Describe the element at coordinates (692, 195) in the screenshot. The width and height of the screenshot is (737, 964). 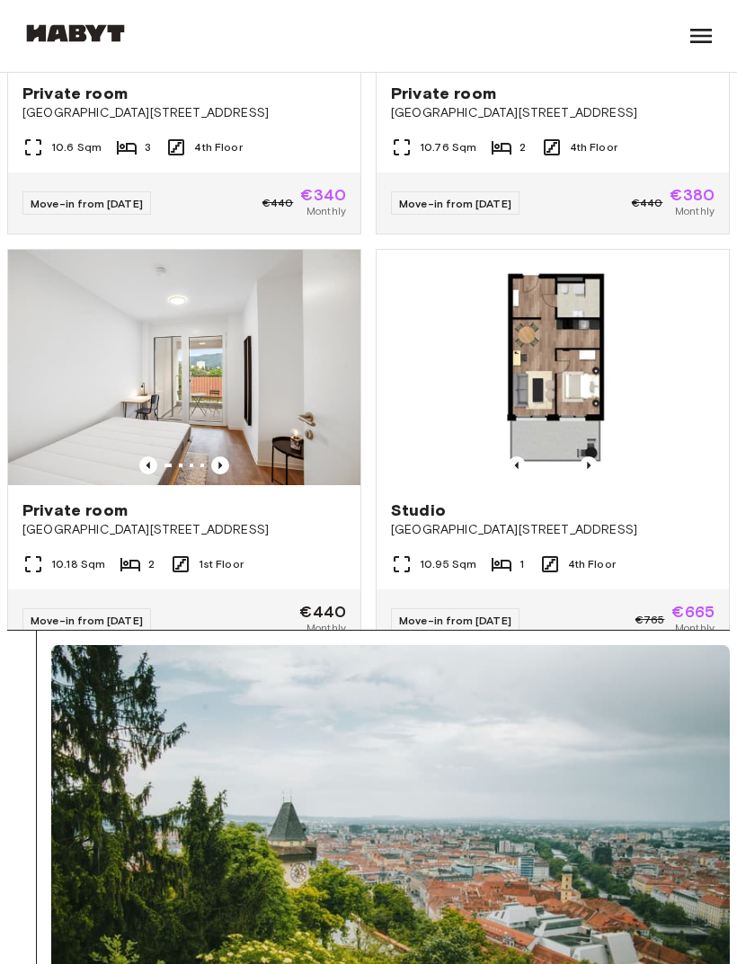
I see `span: €380` at that location.